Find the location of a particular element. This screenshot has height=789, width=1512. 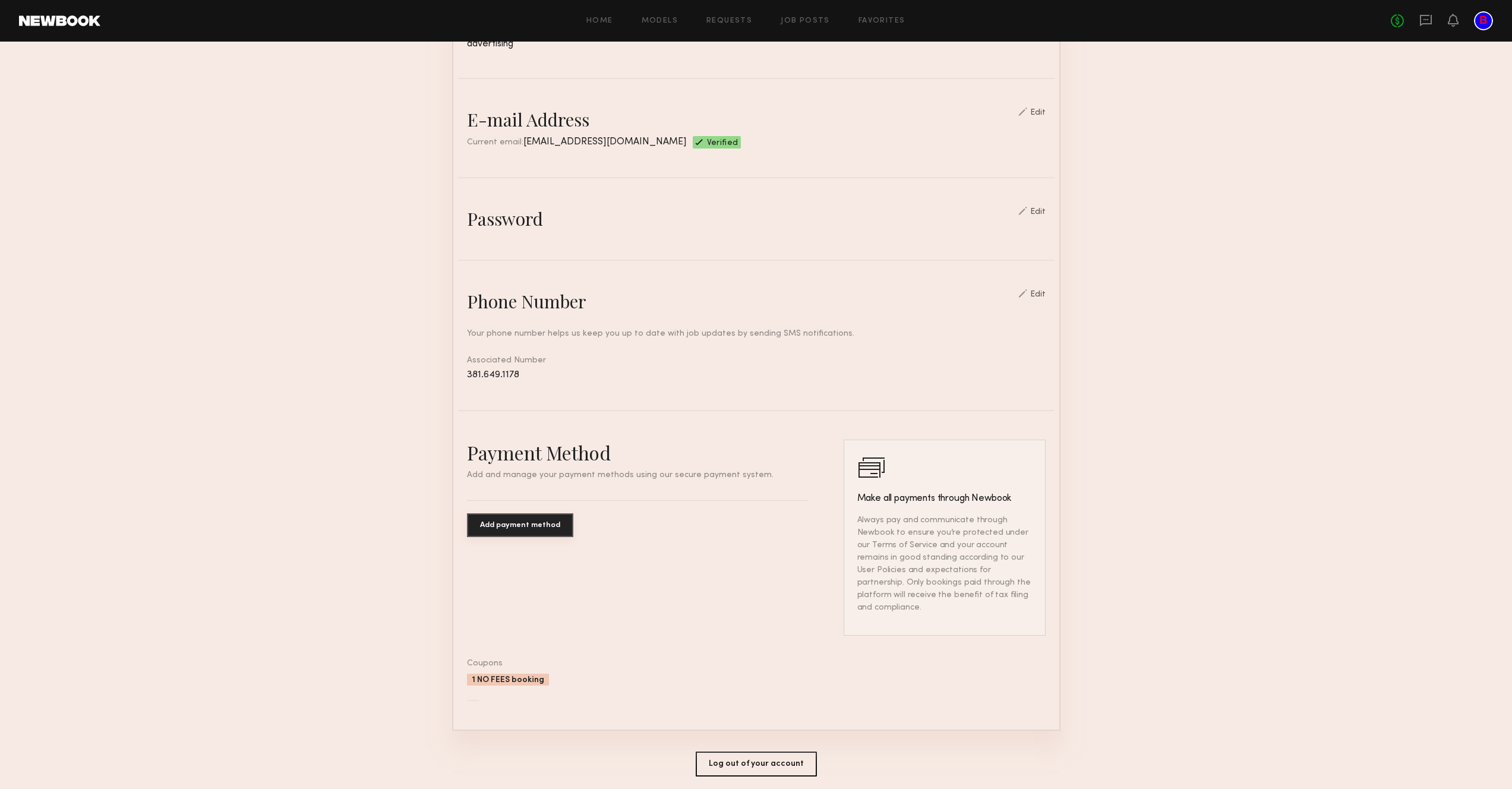

h2: Payment Method is located at coordinates (638, 452).